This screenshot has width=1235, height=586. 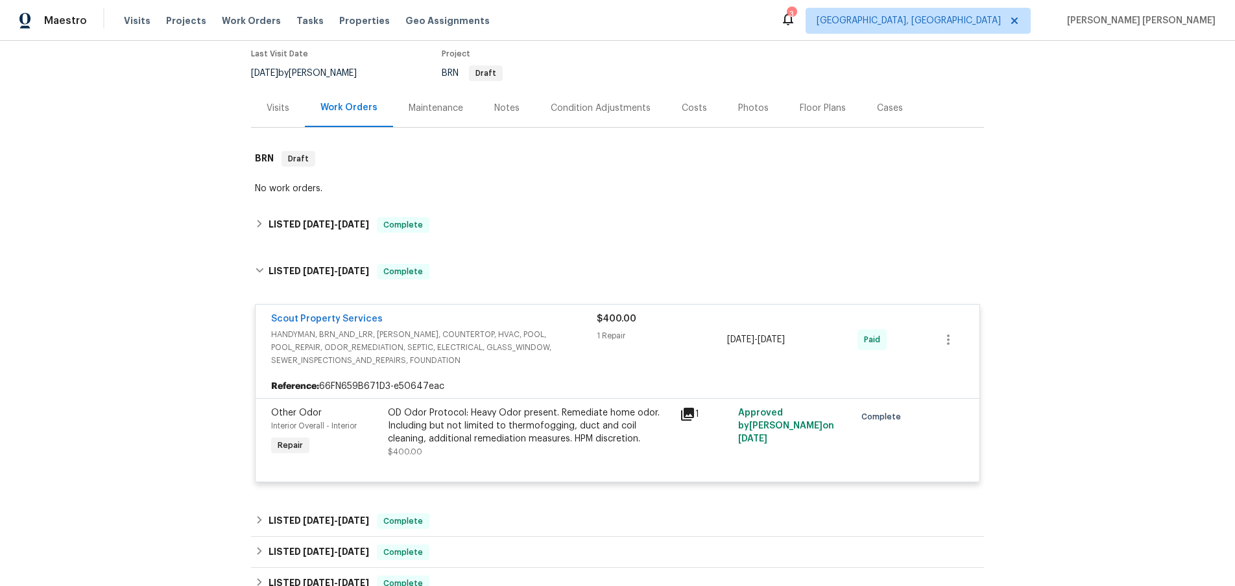 I want to click on div: 1 Repair, so click(x=661, y=336).